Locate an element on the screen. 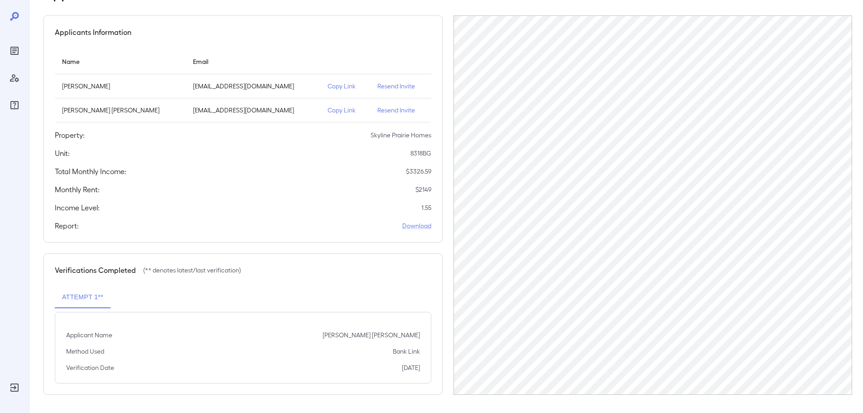  p: Bank Link is located at coordinates (406, 351).